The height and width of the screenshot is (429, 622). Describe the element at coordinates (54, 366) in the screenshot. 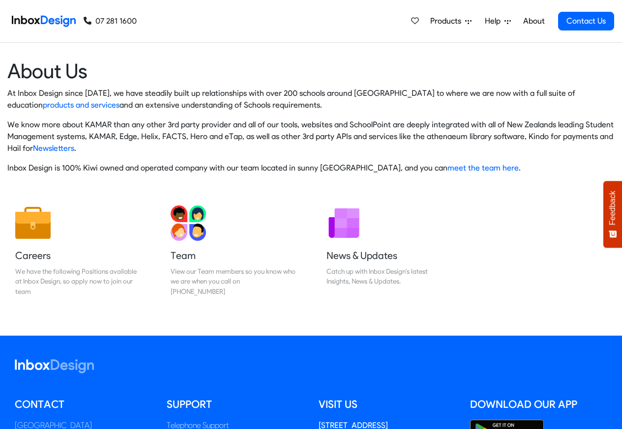

I see `img: logo_inboxdesign_white.svg` at that location.